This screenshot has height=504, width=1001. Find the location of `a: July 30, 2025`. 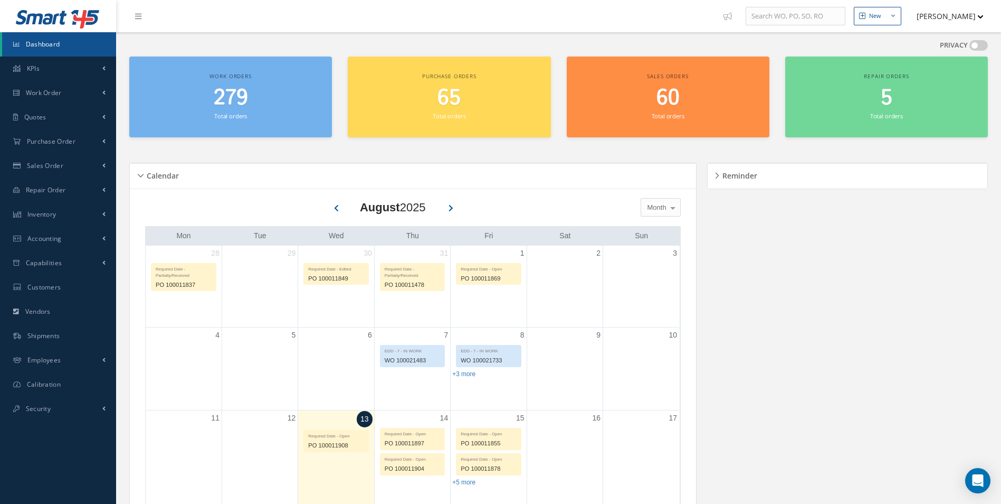

a: July 30, 2025 is located at coordinates (368, 253).